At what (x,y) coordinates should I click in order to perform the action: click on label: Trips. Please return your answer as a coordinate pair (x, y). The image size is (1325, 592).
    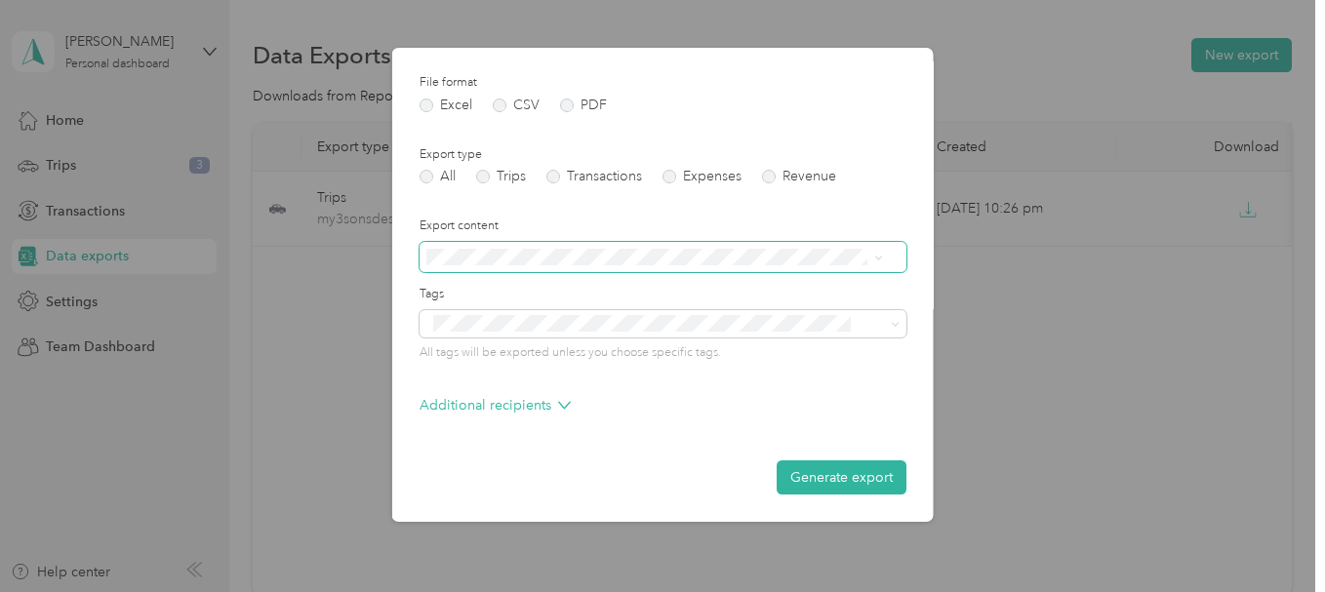
    Looking at the image, I should click on (501, 177).